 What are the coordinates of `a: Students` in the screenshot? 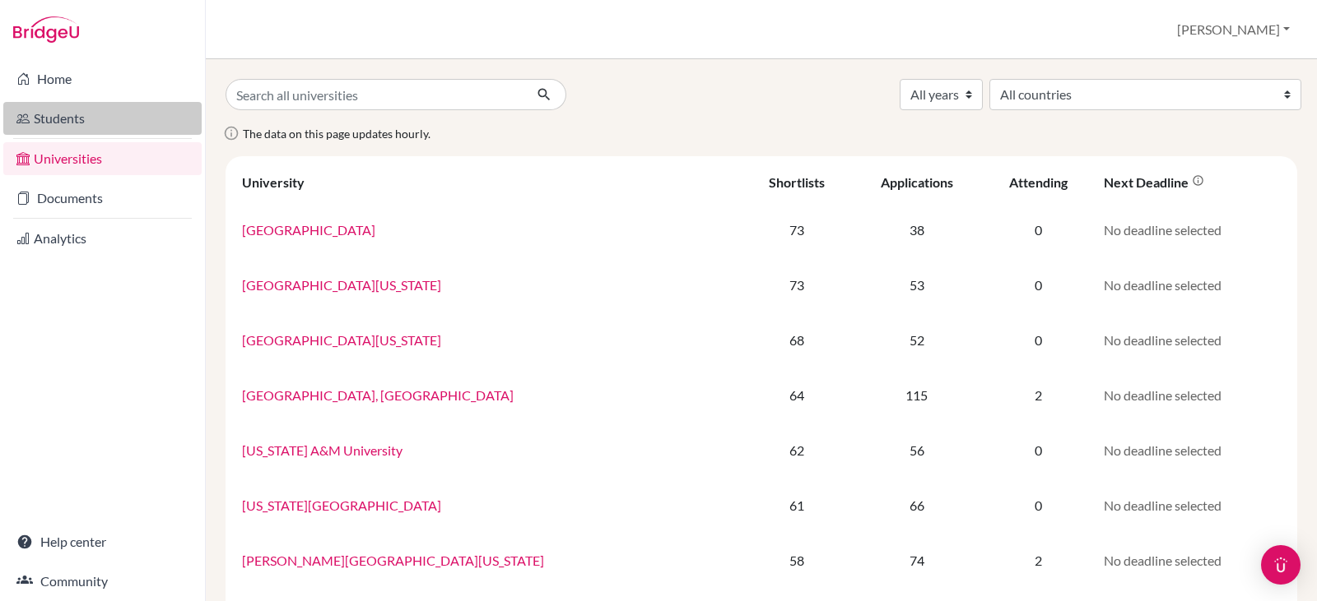 It's located at (102, 118).